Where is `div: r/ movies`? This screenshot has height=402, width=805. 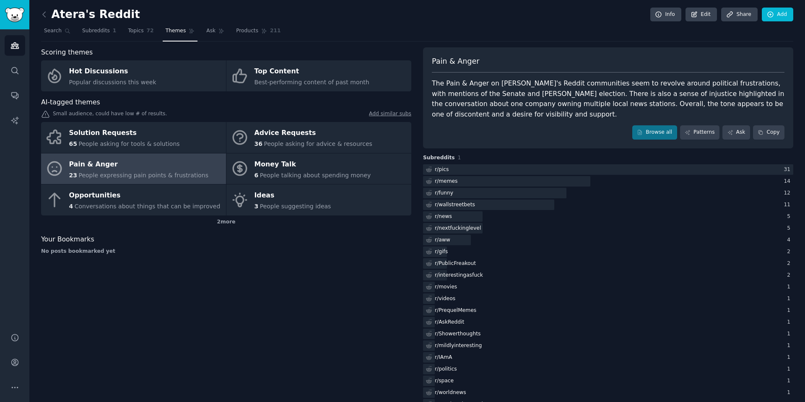
div: r/ movies is located at coordinates (445, 287).